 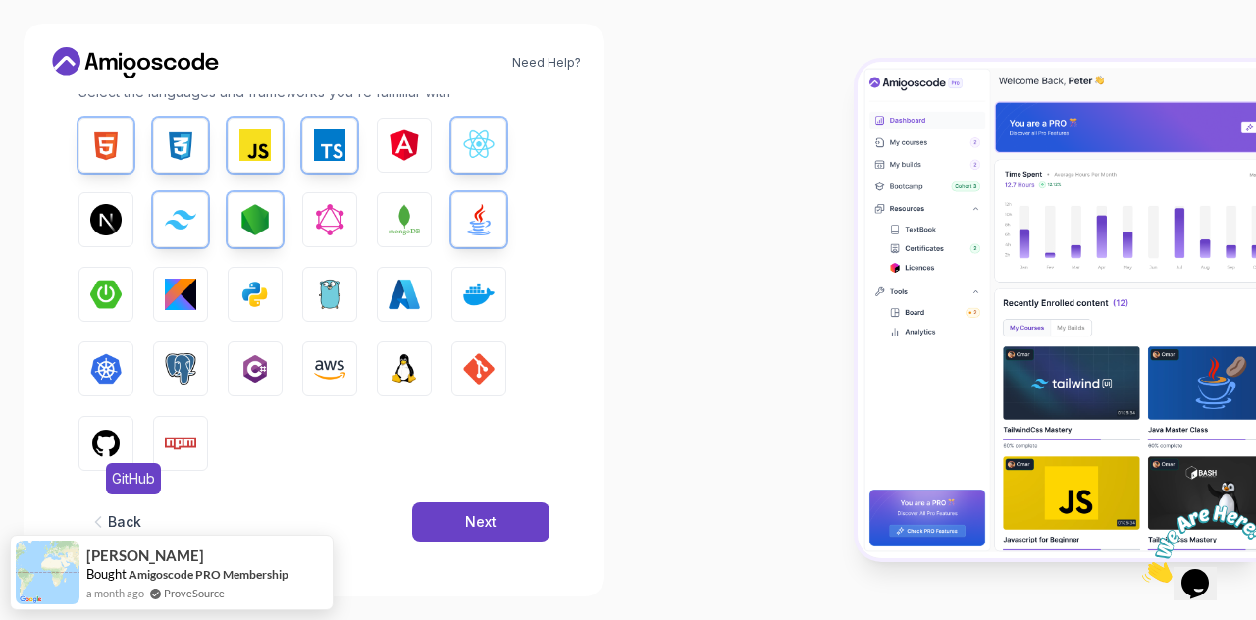 What do you see at coordinates (404, 145) in the screenshot?
I see `button: Angular` at bounding box center [404, 145].